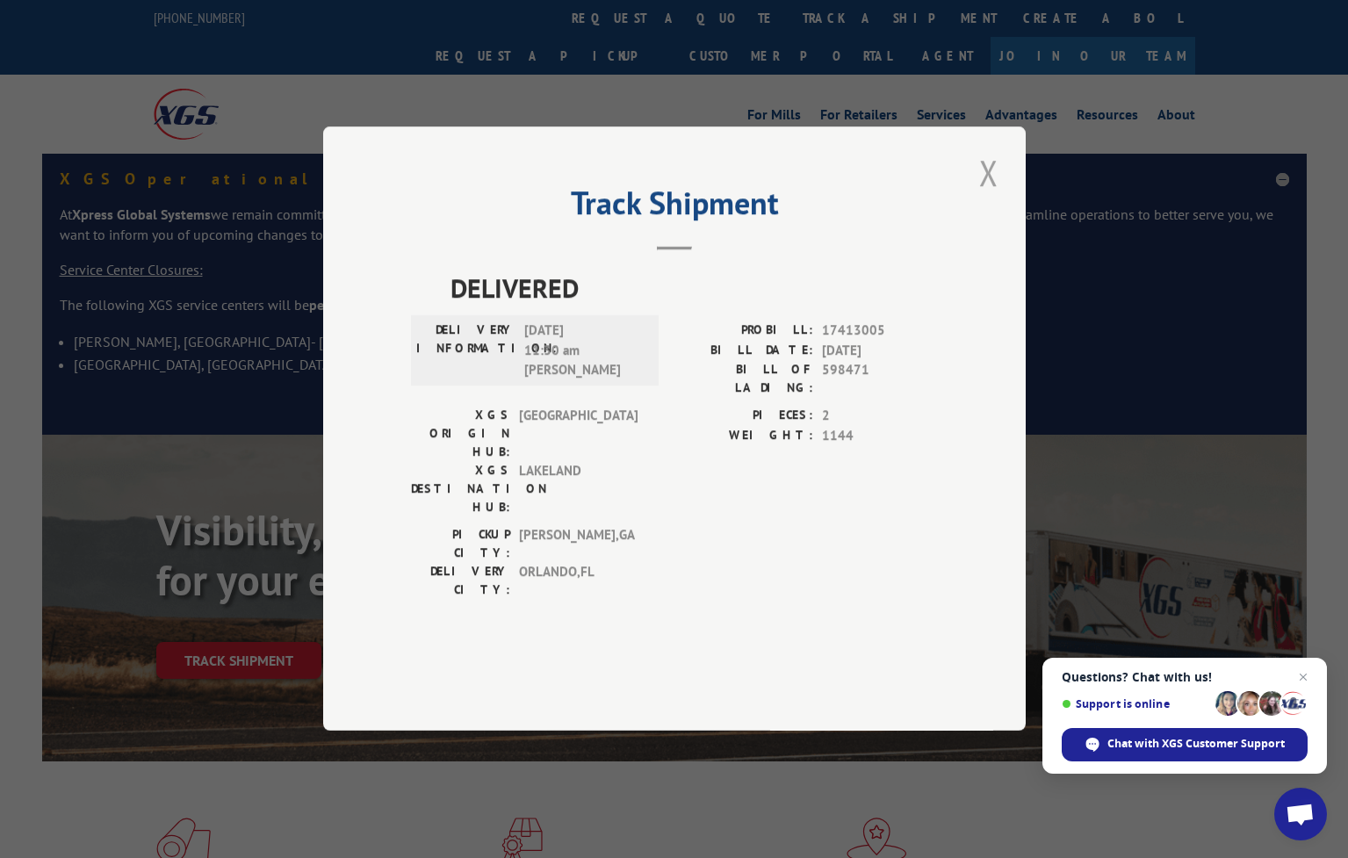 The width and height of the screenshot is (1348, 858). What do you see at coordinates (1301, 814) in the screenshot?
I see `a: Open chat` at bounding box center [1301, 814].